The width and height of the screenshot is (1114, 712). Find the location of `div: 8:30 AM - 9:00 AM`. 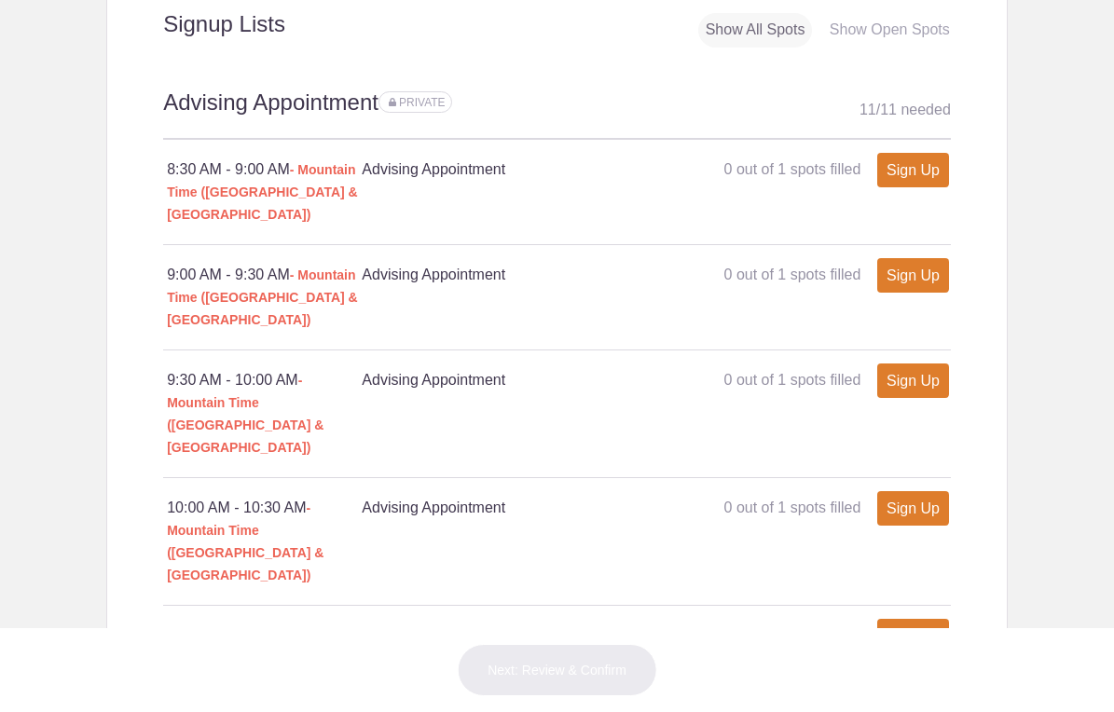

div: 8:30 AM - 9:00 AM is located at coordinates (264, 192).